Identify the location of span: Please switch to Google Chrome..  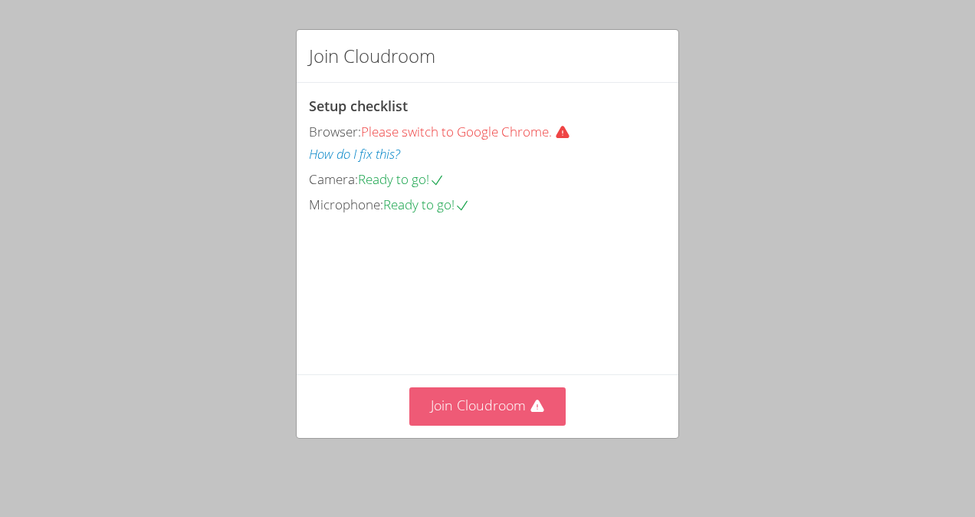
(468, 131).